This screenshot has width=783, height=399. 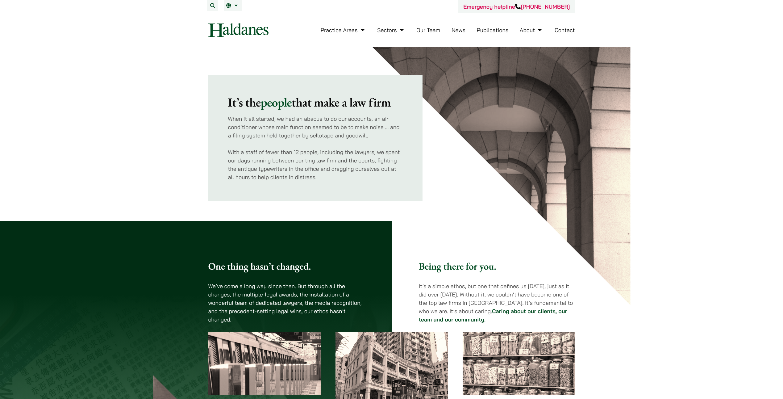 I want to click on p: With a staff of fewer than 12 people, including the lawyers, we spent our days running between ou..., so click(x=315, y=164).